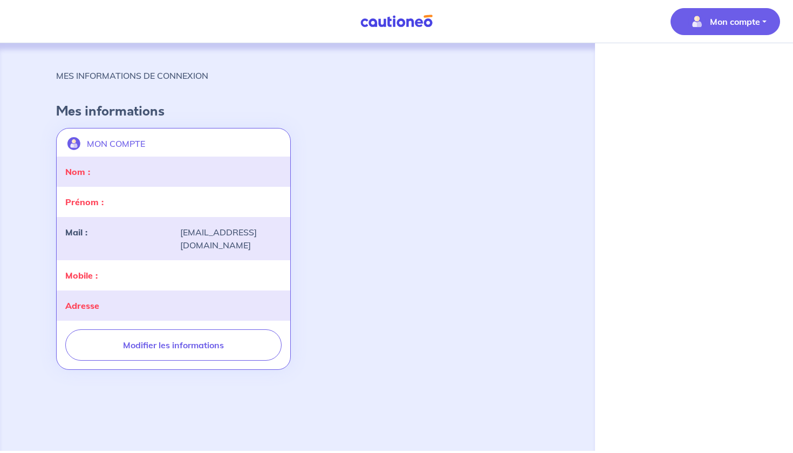 The image size is (793, 453). What do you see at coordinates (397, 21) in the screenshot?
I see `img: Cautioneo` at bounding box center [397, 21].